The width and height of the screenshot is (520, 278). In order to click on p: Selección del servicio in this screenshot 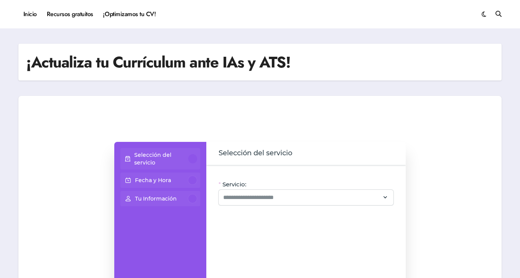, I will do `click(162, 159)`.